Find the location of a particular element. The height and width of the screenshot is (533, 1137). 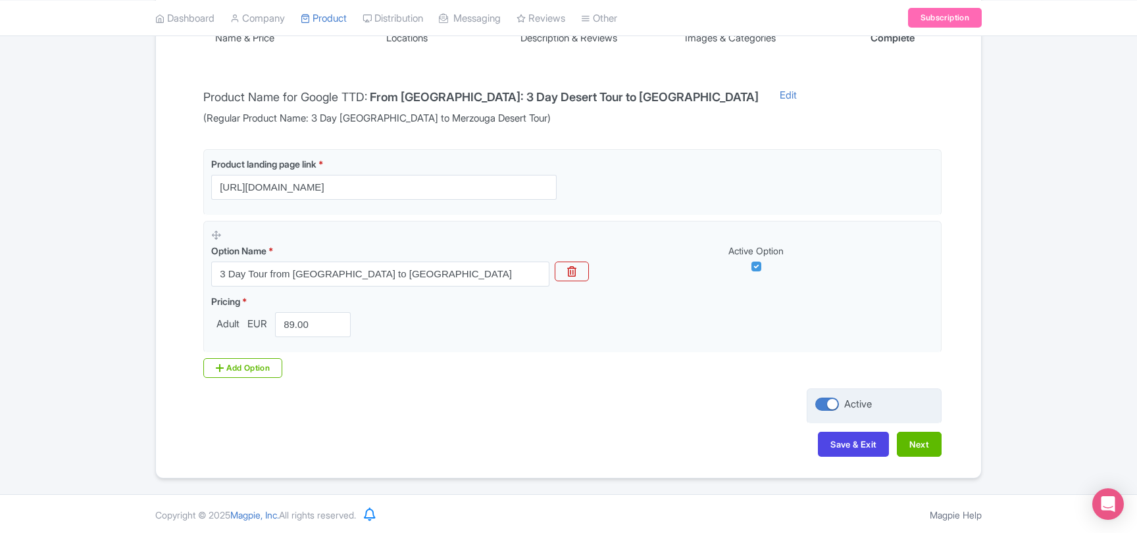

a: Subscription is located at coordinates (945, 18).